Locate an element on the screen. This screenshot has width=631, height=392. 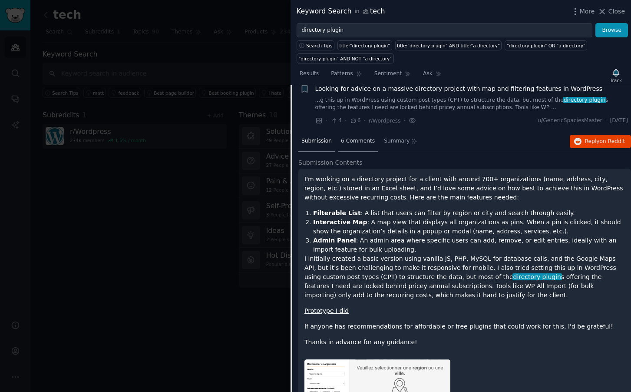
a: Sentiment is located at coordinates (393, 76).